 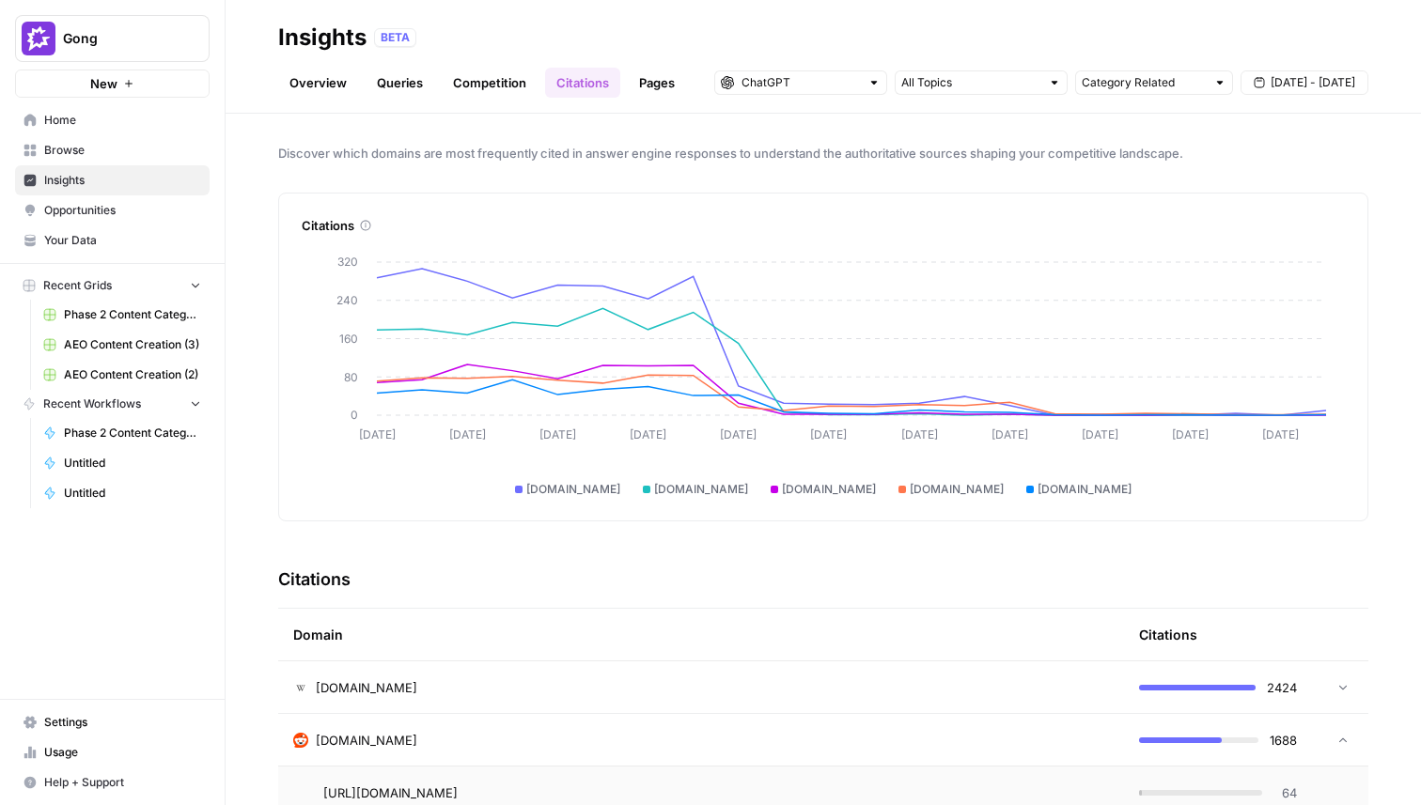 What do you see at coordinates (583, 83) in the screenshot?
I see `a: Citations` at bounding box center [583, 83].